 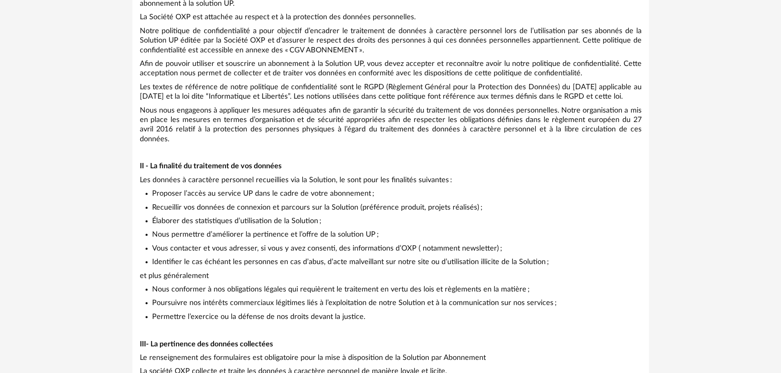 What do you see at coordinates (397, 208) in the screenshot?
I see `p: Recueillir vos données de connexion et parcours sur la Solution (préférence produit, projets réal...` at bounding box center [397, 208].